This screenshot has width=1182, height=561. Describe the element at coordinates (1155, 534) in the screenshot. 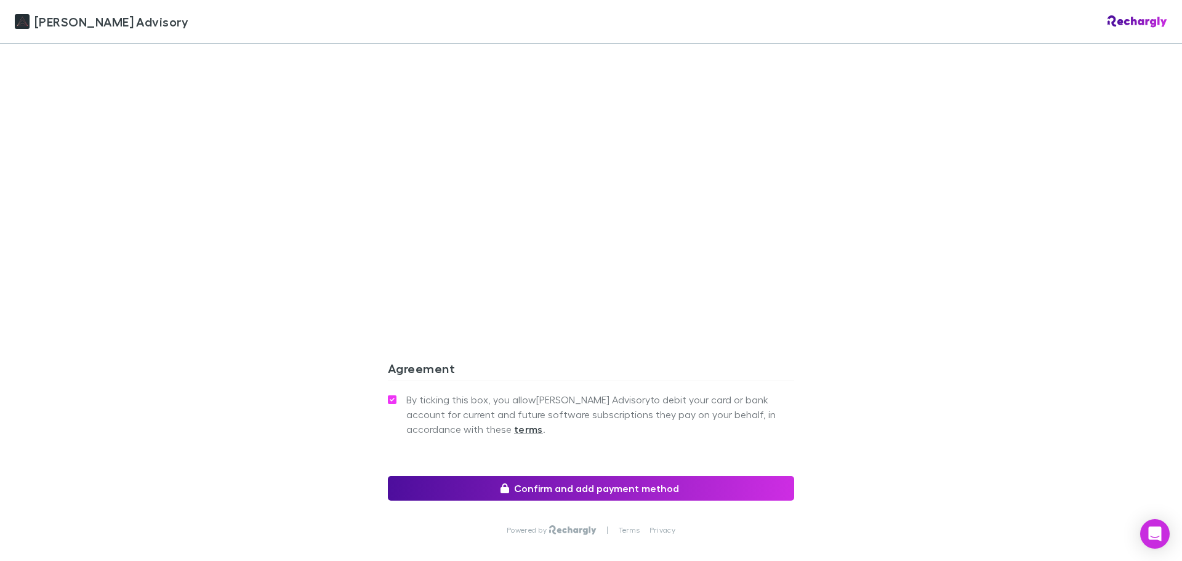

I see `div: Open Intercom Messenger` at that location.